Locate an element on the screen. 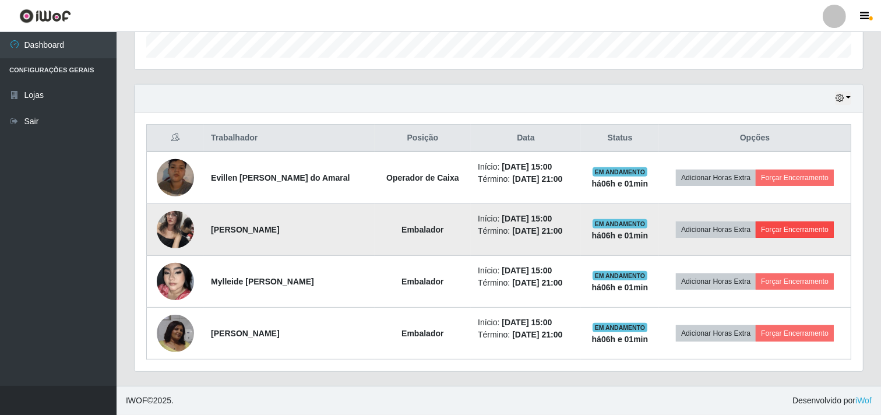 The image size is (881, 415). span: Desenvolvido por is located at coordinates (832, 400).